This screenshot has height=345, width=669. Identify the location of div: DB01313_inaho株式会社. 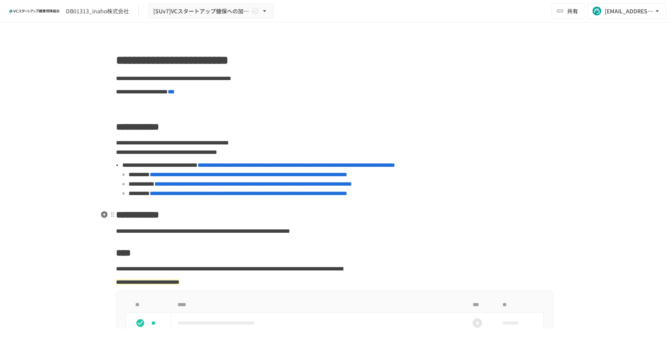
(97, 11).